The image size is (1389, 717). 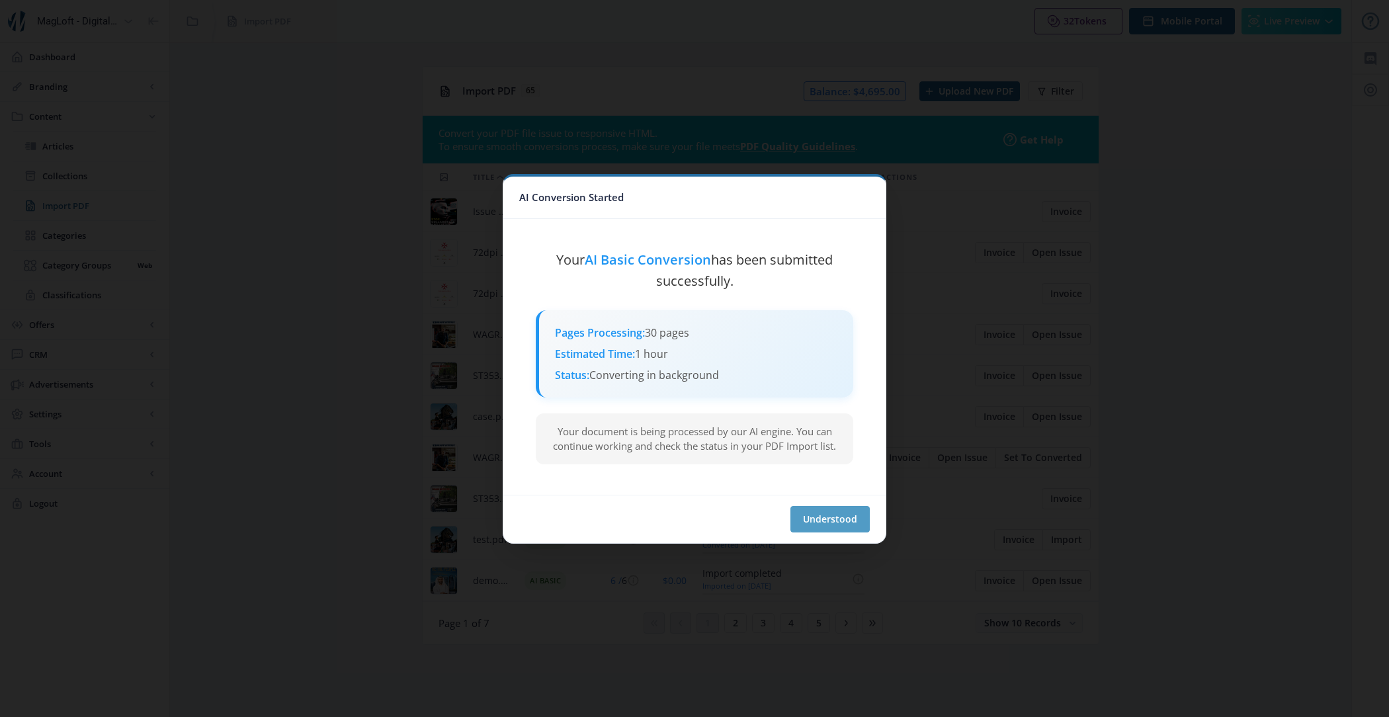 What do you see at coordinates (648, 259) in the screenshot?
I see `strong: AI Basic Conversion` at bounding box center [648, 259].